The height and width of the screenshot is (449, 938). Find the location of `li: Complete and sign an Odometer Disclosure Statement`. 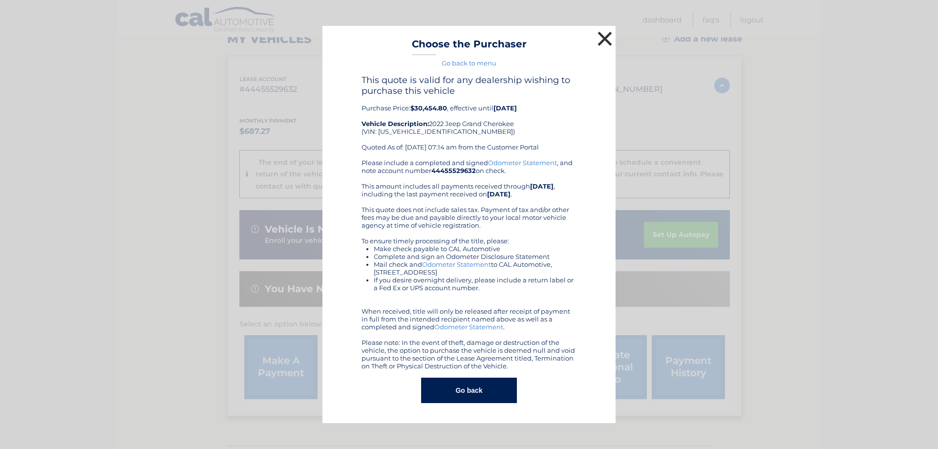

li: Complete and sign an Odometer Disclosure Statement is located at coordinates (475, 256).